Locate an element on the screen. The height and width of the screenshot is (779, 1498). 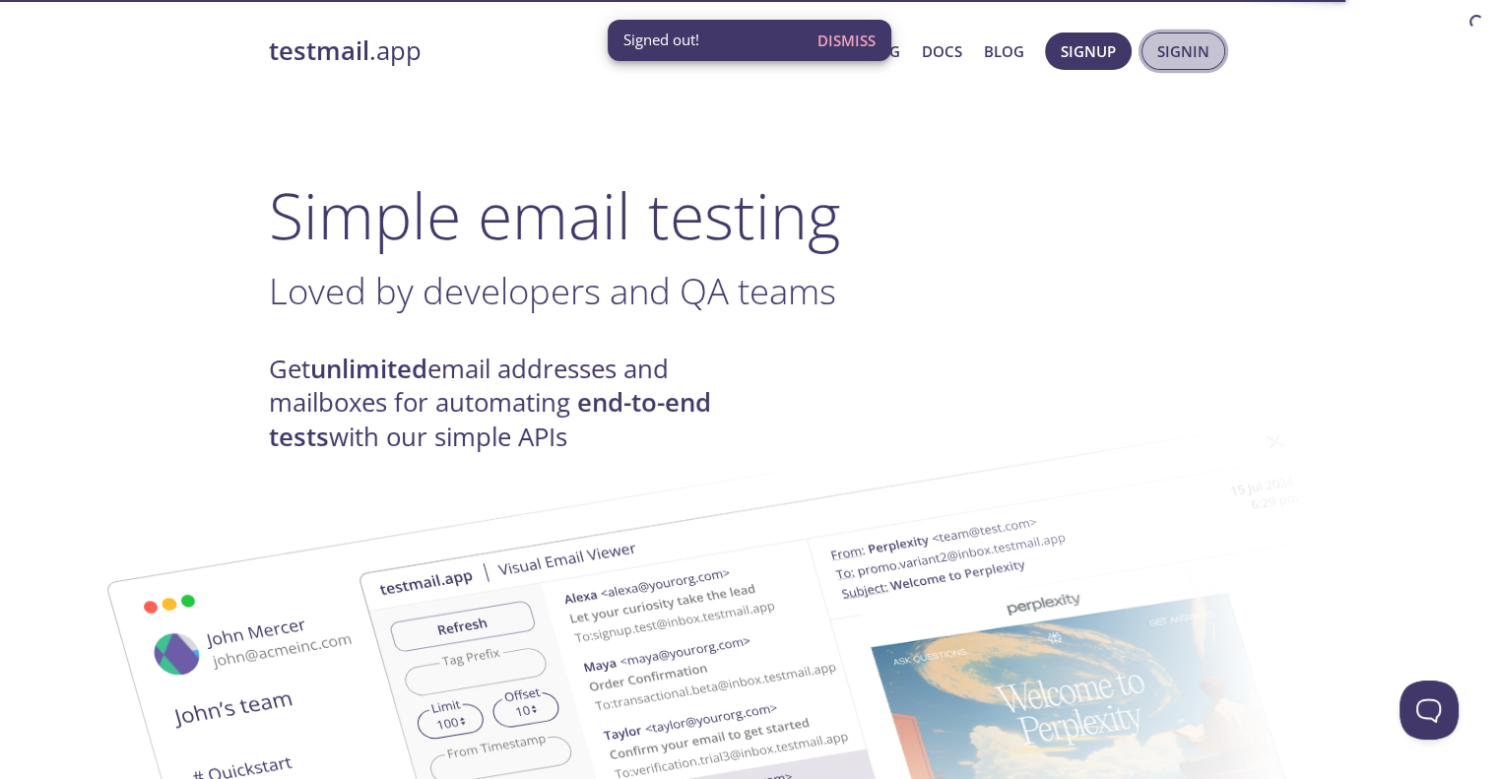
span: Signed out! is located at coordinates (661, 39).